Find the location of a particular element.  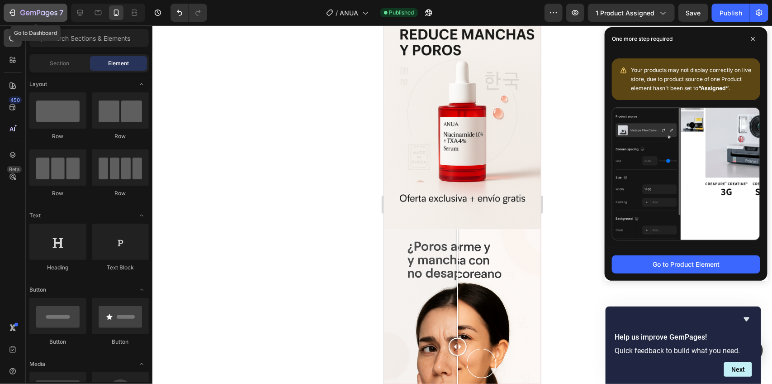

button: Publish is located at coordinates (731, 13).